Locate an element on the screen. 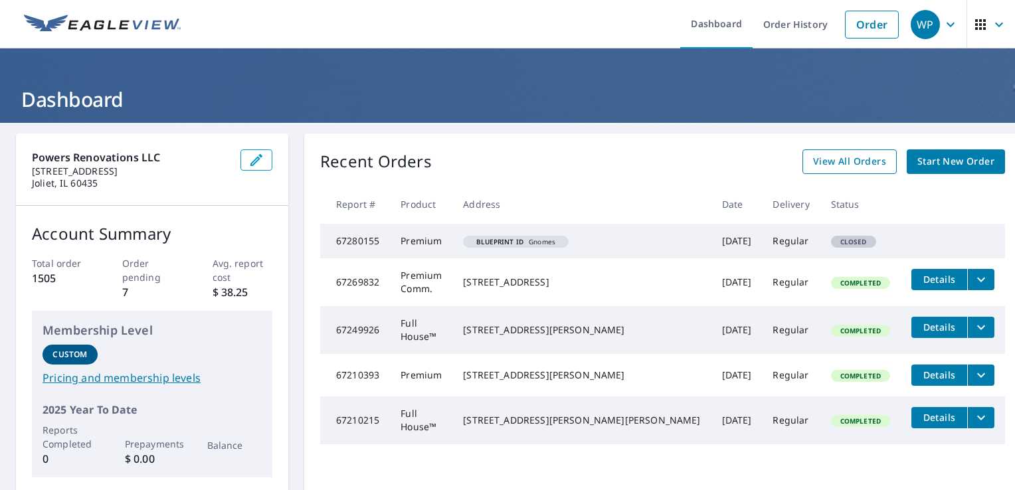 The image size is (1015, 490). span: View All Orders is located at coordinates (849, 161).